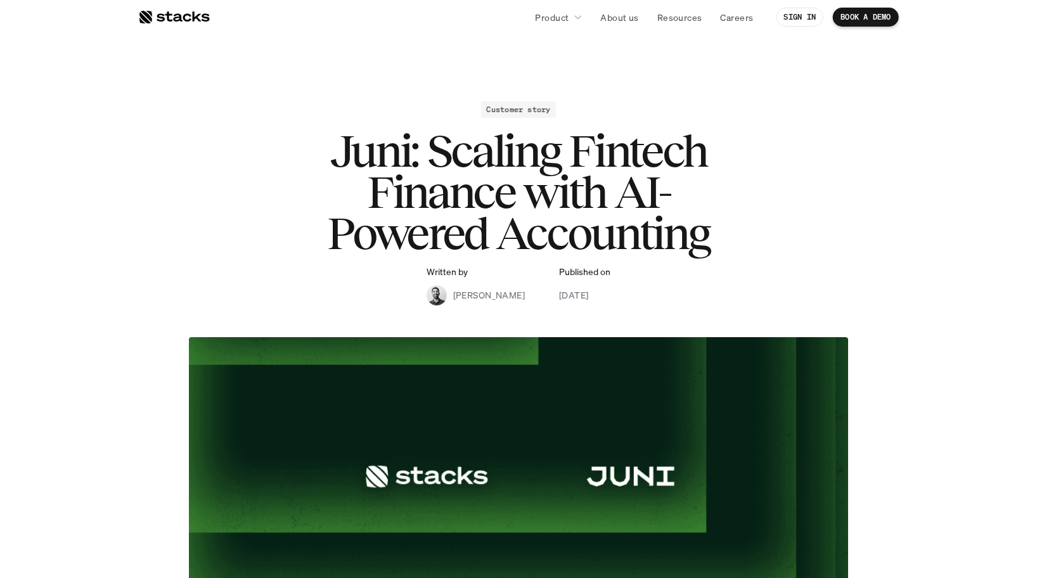 Image resolution: width=1037 pixels, height=578 pixels. I want to click on a: BOOK A DEMO, so click(866, 17).